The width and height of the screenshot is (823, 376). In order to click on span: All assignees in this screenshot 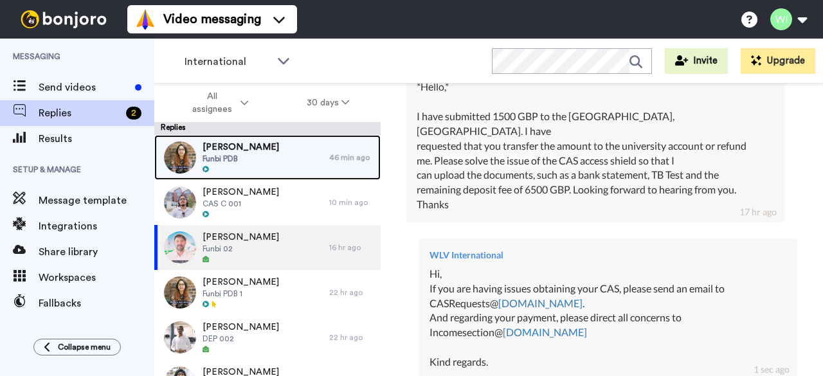, I will do `click(212, 103)`.